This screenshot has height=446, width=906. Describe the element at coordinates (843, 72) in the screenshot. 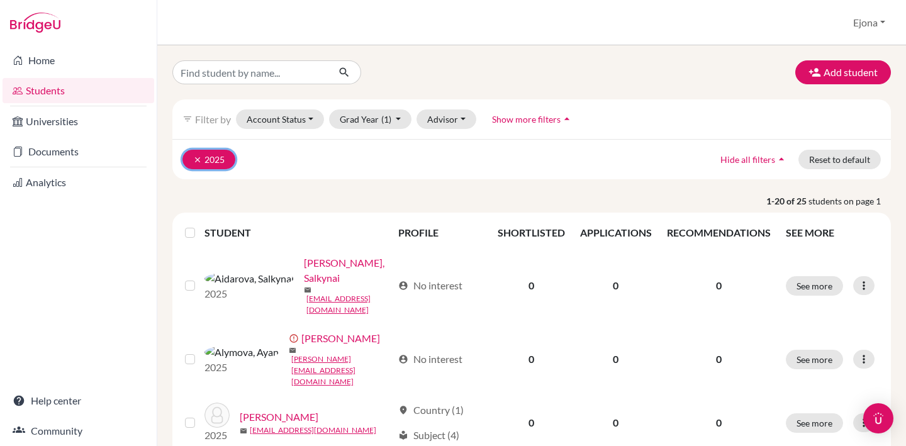

I see `button: Add student` at that location.